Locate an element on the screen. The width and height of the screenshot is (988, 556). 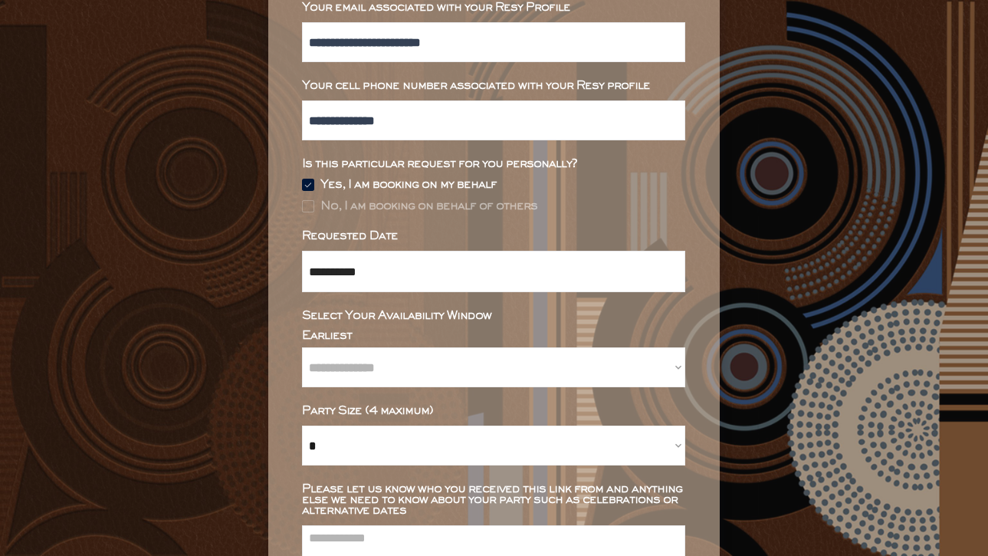
img: Rectangle%20315%20%281%29.svg is located at coordinates (308, 206).